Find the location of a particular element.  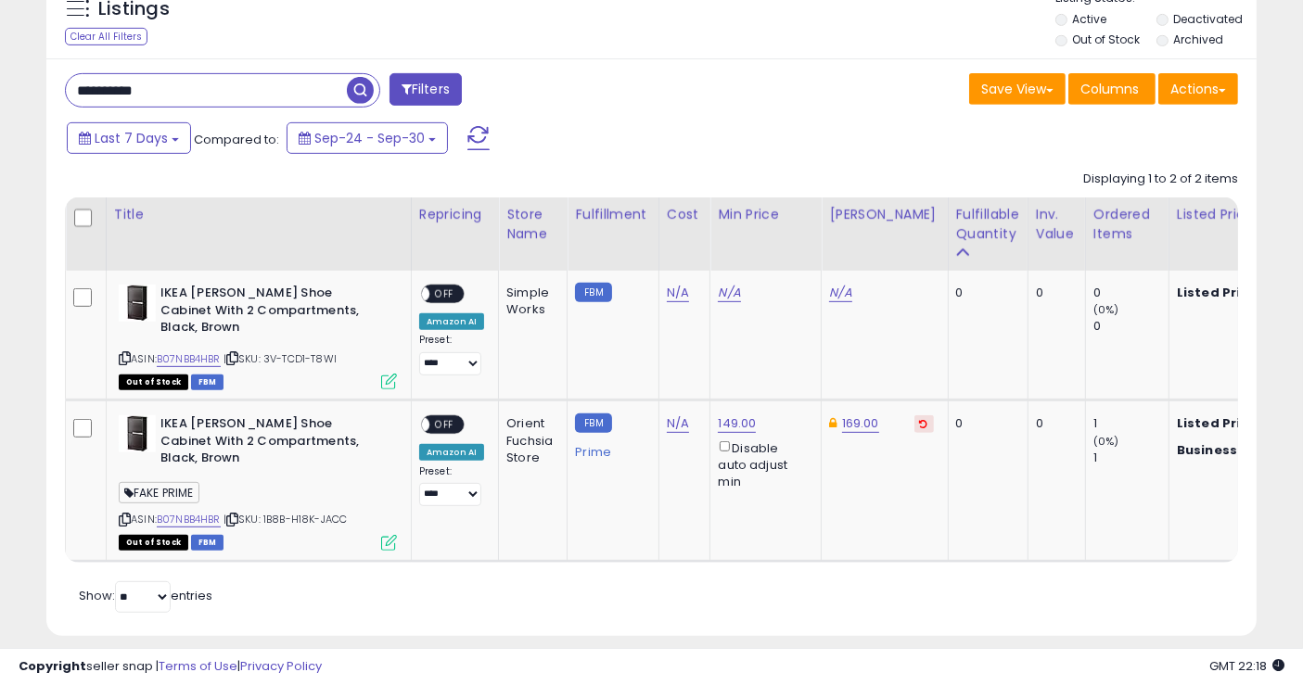

i: This overrides the store level Dynamic Max Price for this listing is located at coordinates (833, 423).